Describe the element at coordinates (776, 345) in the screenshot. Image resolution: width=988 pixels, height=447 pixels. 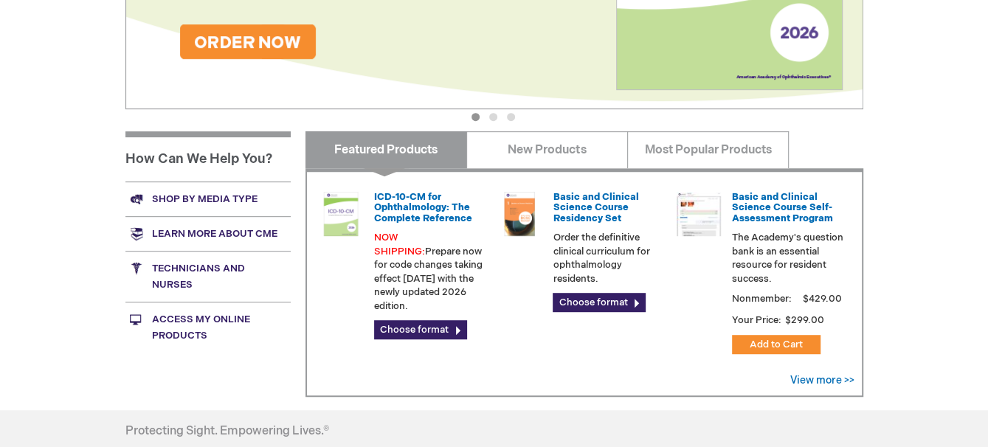
I see `span: Add to Cart` at that location.